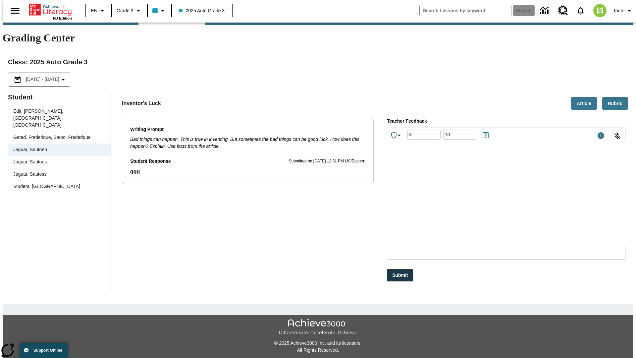  Describe the element at coordinates (615, 103) in the screenshot. I see `button: Rubric, Will open in new tab` at that location.